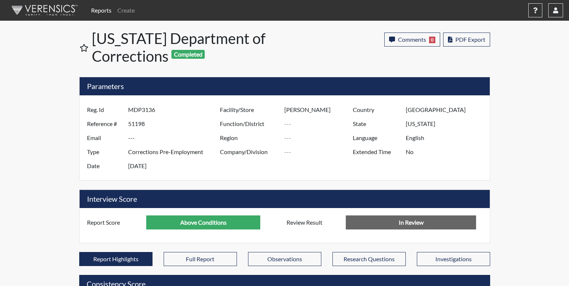 The height and width of the screenshot is (286, 569). I want to click on button: Research Questions, so click(369, 259).